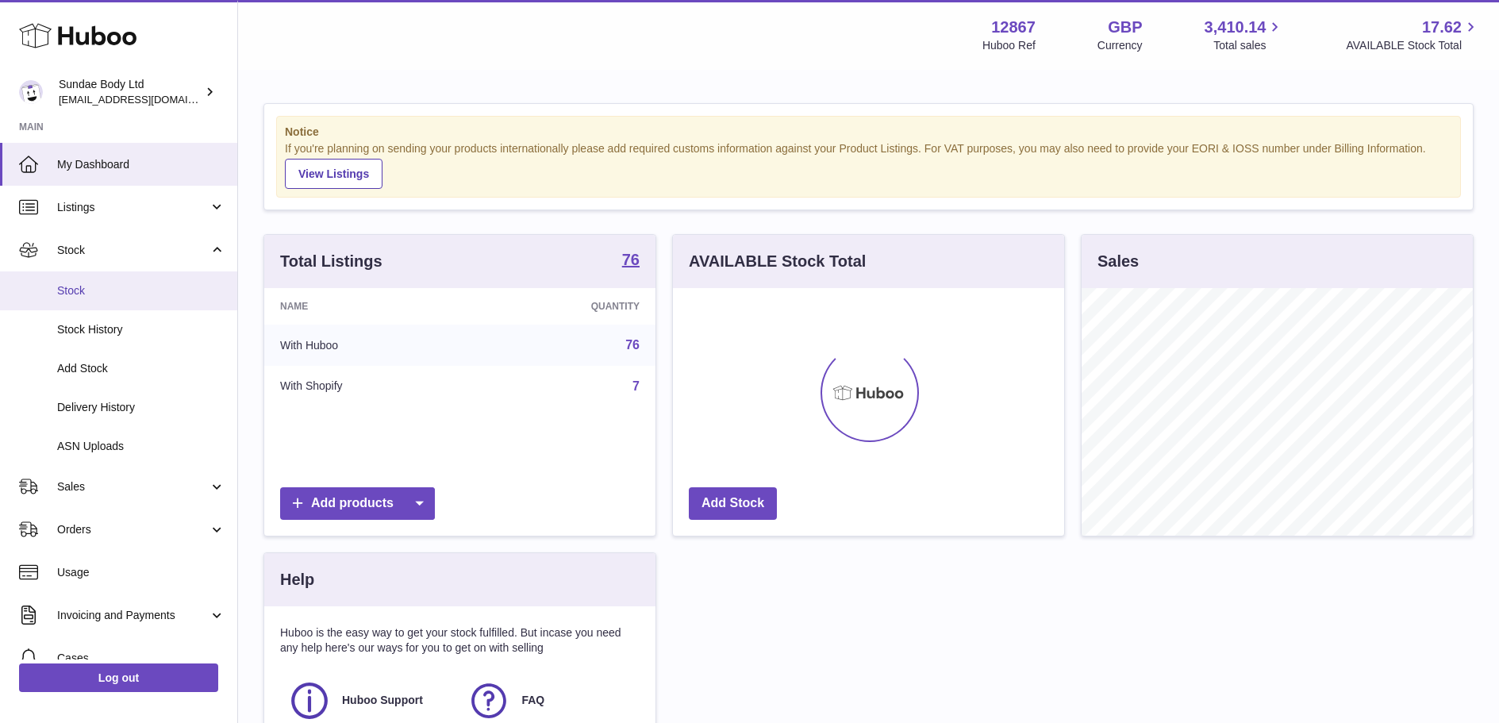 The image size is (1499, 723). What do you see at coordinates (868, 132) in the screenshot?
I see `strong: Notice` at bounding box center [868, 132].